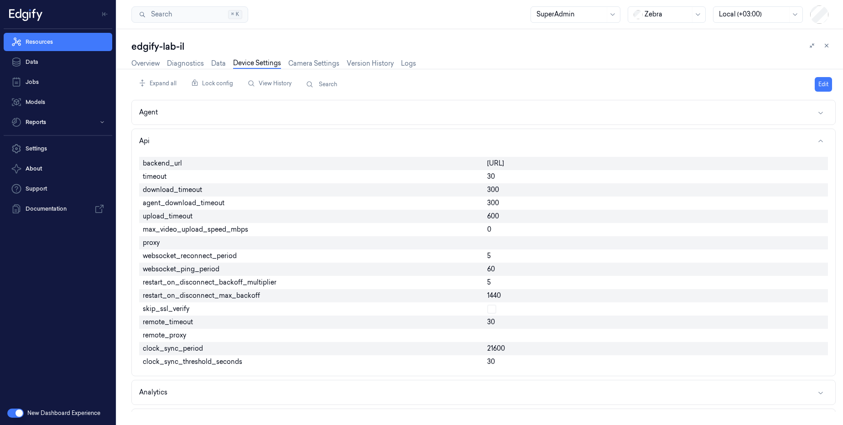 Image resolution: width=843 pixels, height=425 pixels. What do you see at coordinates (314, 63) in the screenshot?
I see `a: Camera Settings` at bounding box center [314, 63].